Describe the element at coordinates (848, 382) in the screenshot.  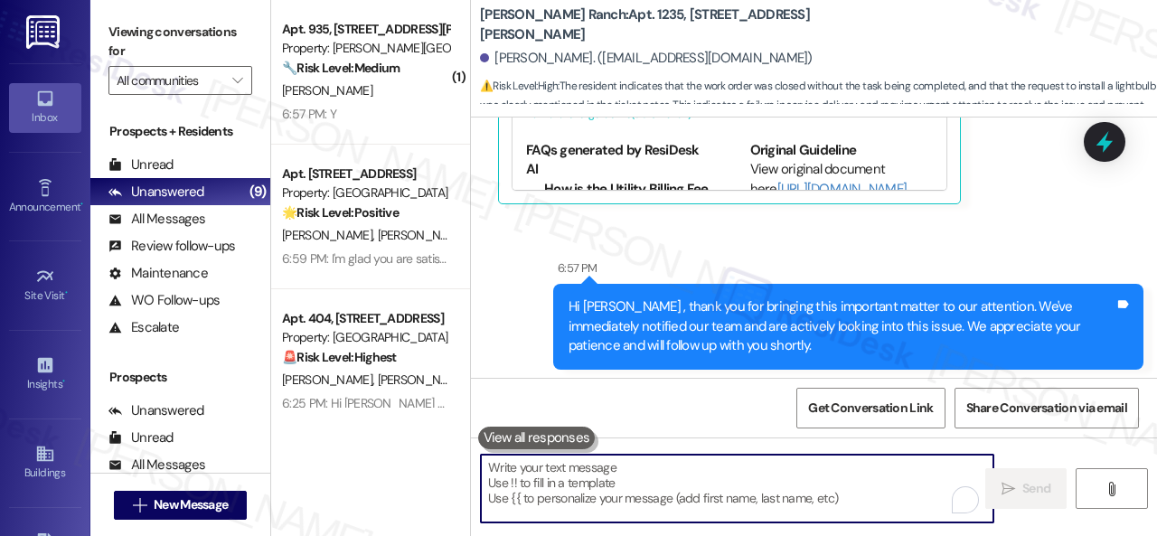
I see `div: Tagged as:` at that location.